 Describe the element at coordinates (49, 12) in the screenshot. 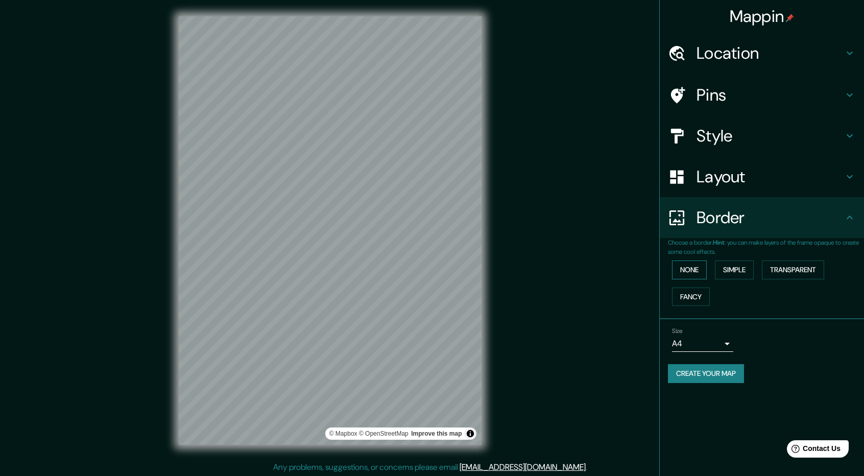

I see `span: Contact Us` at that location.